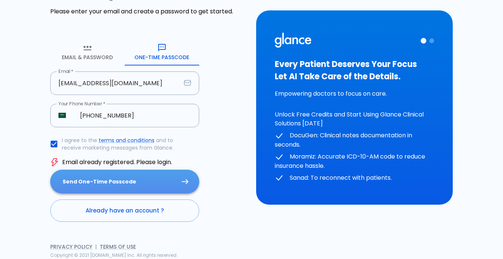  I want to click on button: Select country, so click(62, 115).